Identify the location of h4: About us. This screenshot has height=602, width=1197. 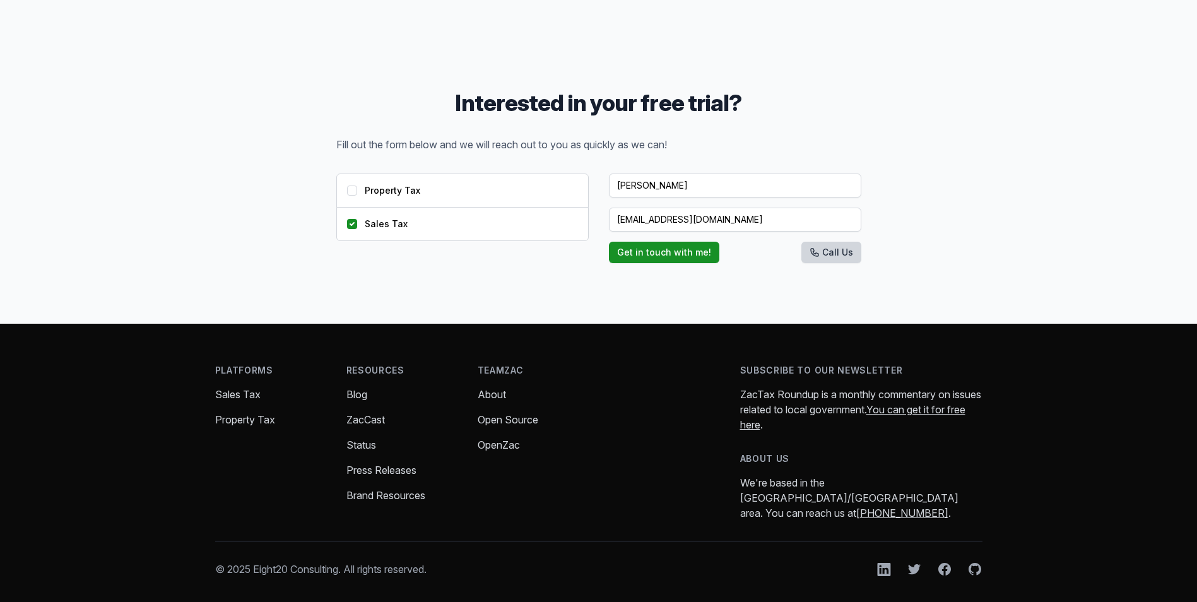
(861, 459).